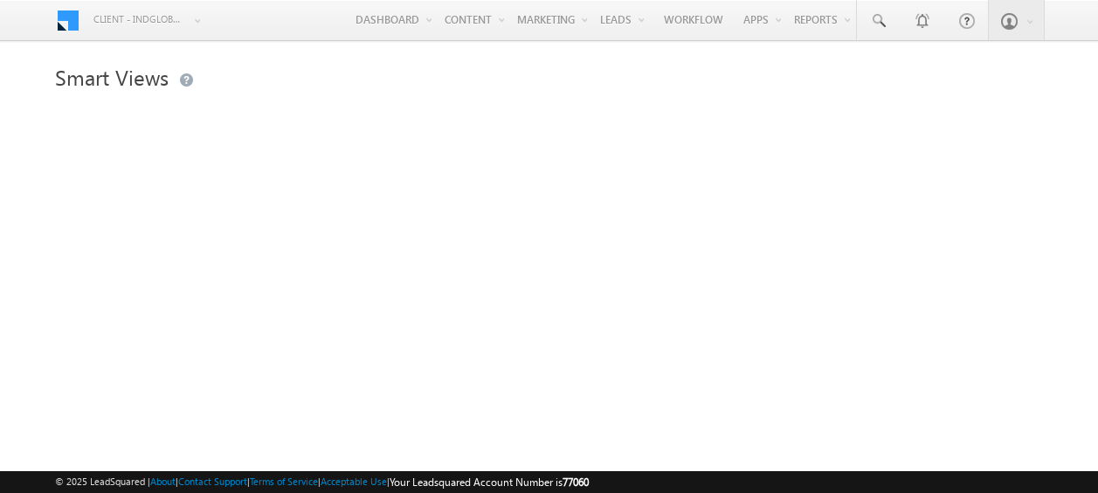  I want to click on a: Terms of Service, so click(284, 480).